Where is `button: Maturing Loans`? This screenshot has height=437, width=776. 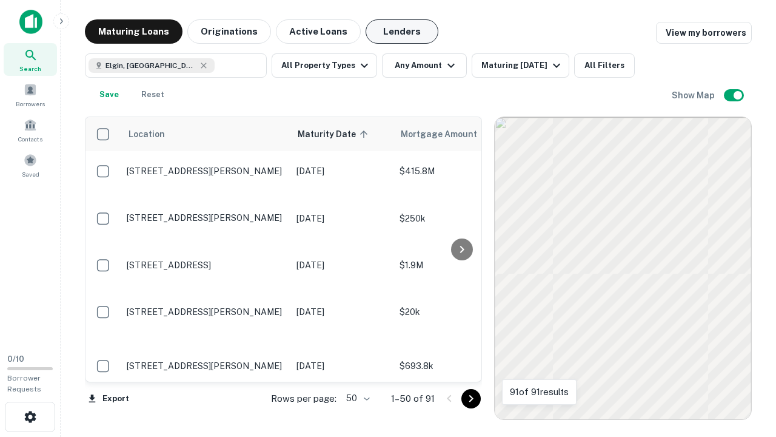 button: Maturing Loans is located at coordinates (133, 32).